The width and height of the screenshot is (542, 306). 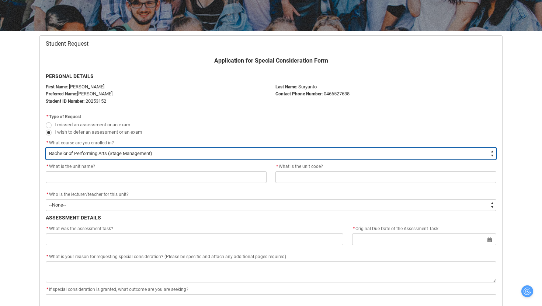 I want to click on span: What course are you enrolled in?, so click(x=81, y=143).